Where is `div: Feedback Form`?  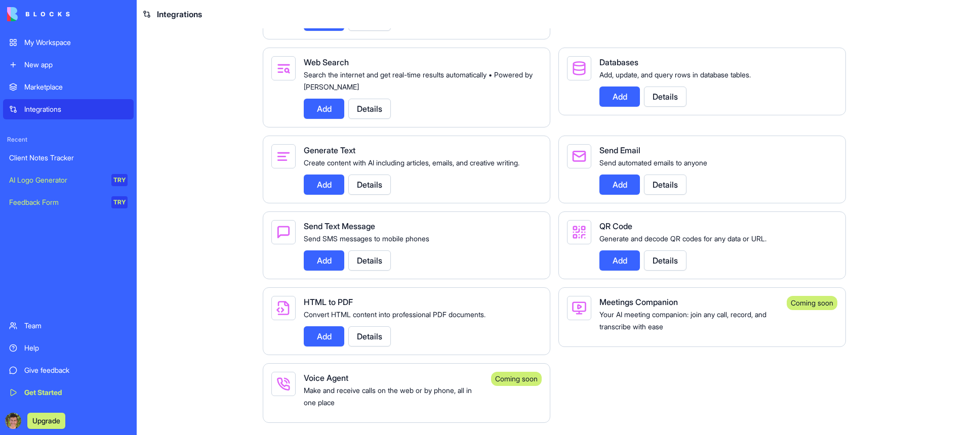 div: Feedback Form is located at coordinates (57, 203).